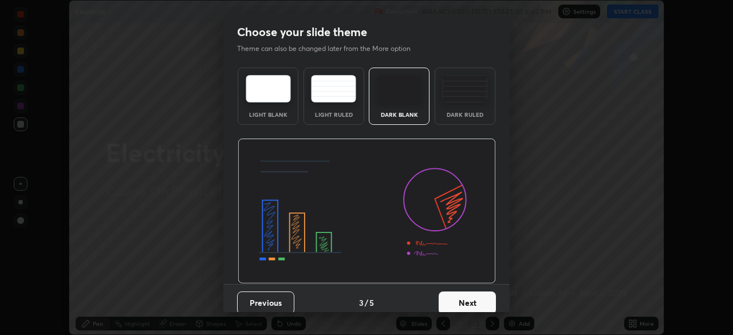  Describe the element at coordinates (334, 115) in the screenshot. I see `div: Light Ruled` at that location.